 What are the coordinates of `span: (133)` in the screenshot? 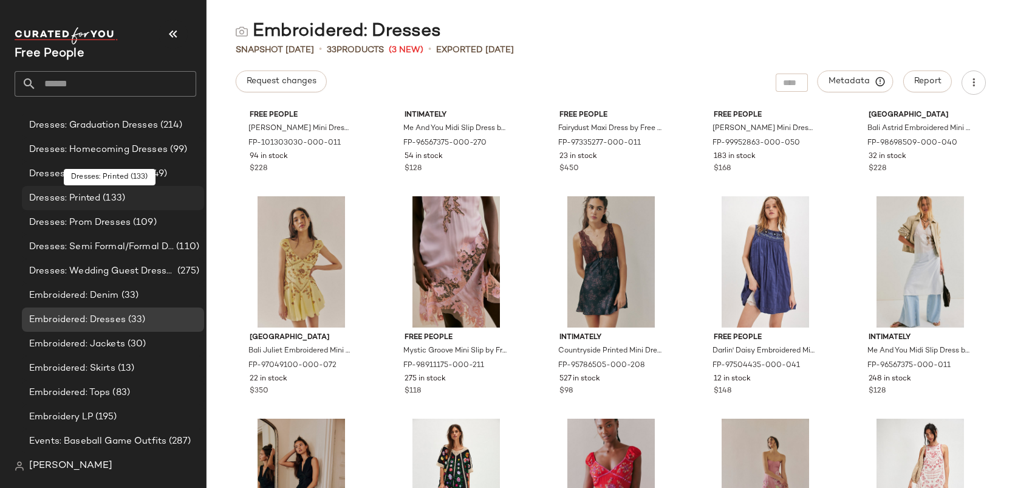 It's located at (112, 198).